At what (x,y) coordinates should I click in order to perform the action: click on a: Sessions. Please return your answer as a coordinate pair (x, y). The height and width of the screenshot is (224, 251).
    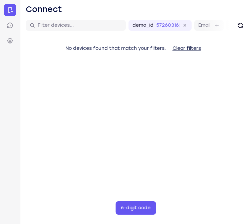
    Looking at the image, I should click on (10, 25).